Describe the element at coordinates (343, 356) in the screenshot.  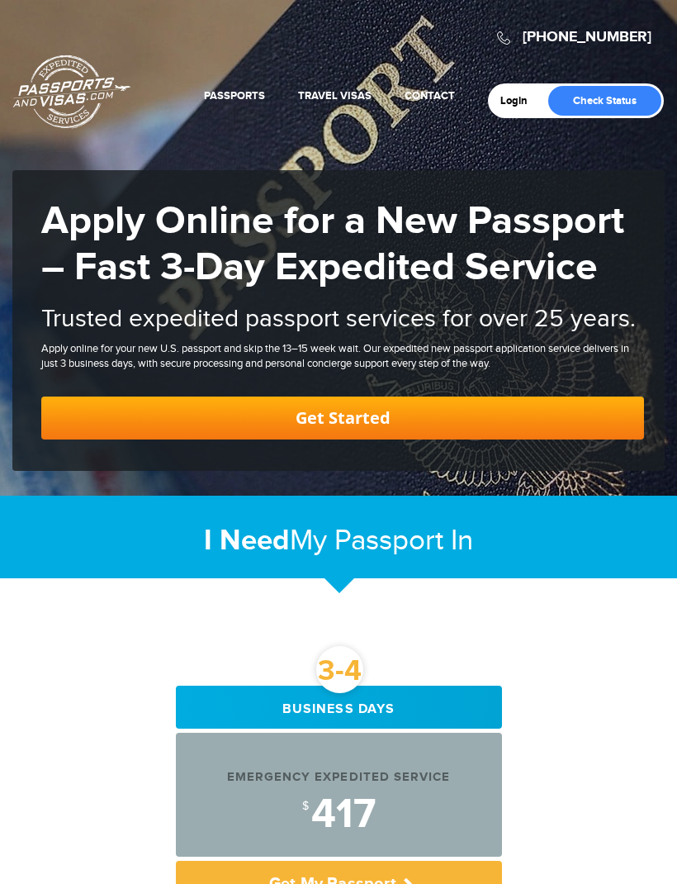
I see `div: Apply online for your new U.S. passport and skip the 13–15 week wait. Our expedited new passport ...` at that location.